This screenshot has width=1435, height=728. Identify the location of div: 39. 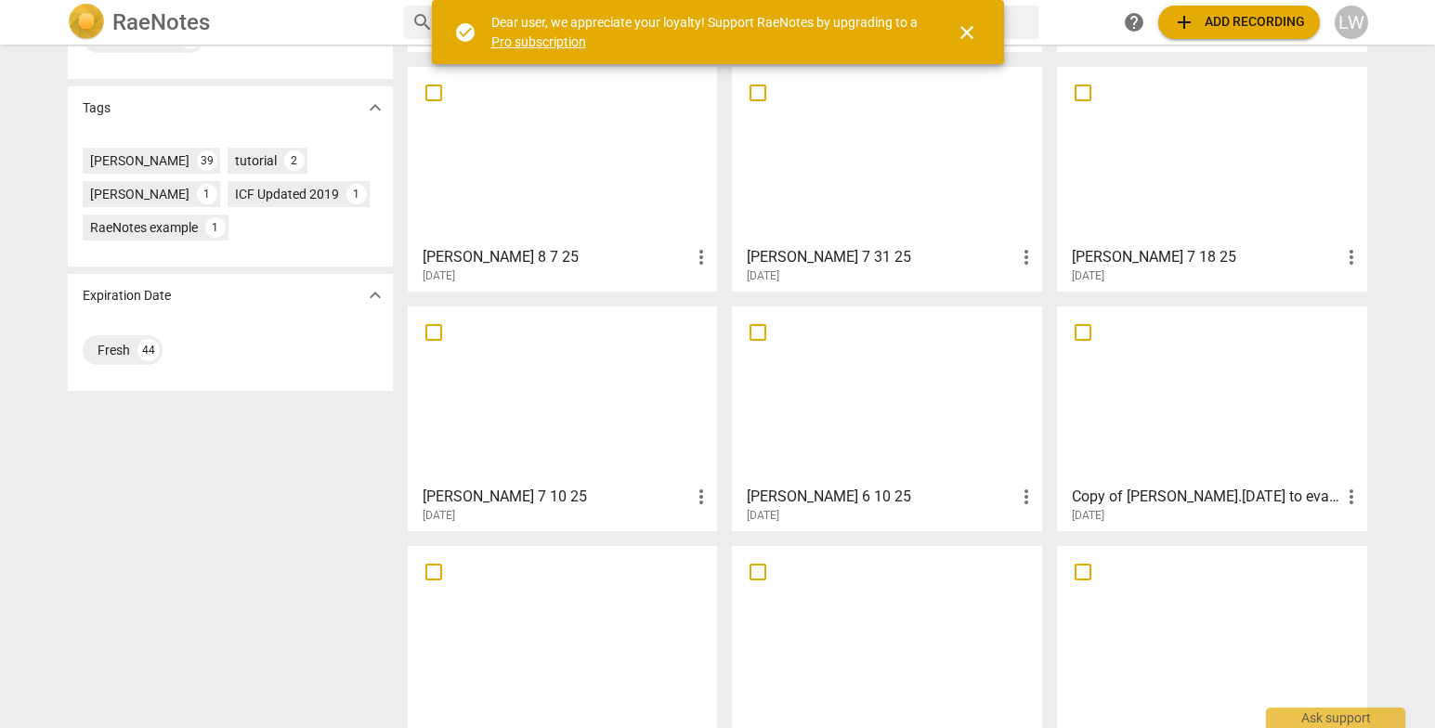
(207, 161).